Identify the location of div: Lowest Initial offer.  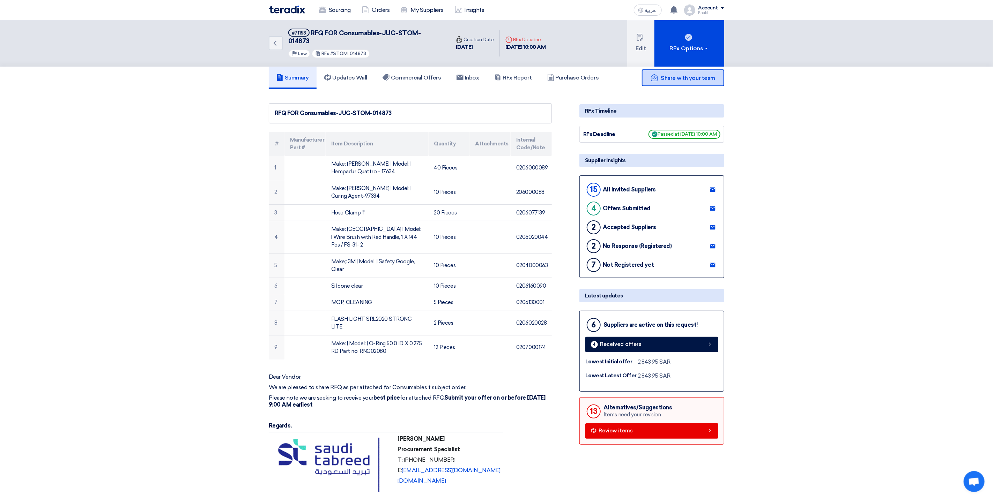
(611, 362).